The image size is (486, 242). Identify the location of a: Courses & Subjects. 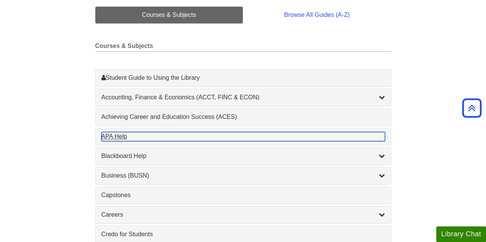
(169, 15).